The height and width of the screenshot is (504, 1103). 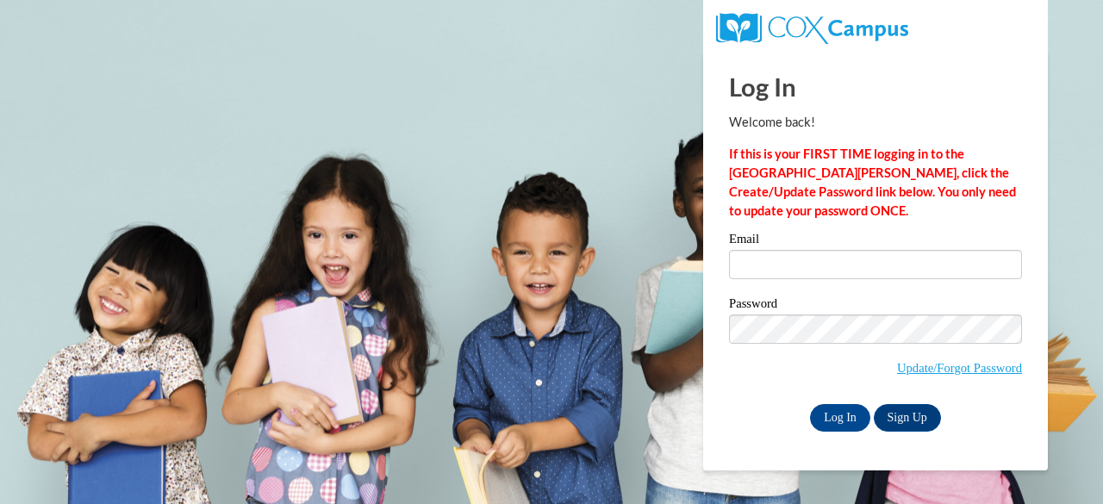 I want to click on label: Email, so click(x=876, y=241).